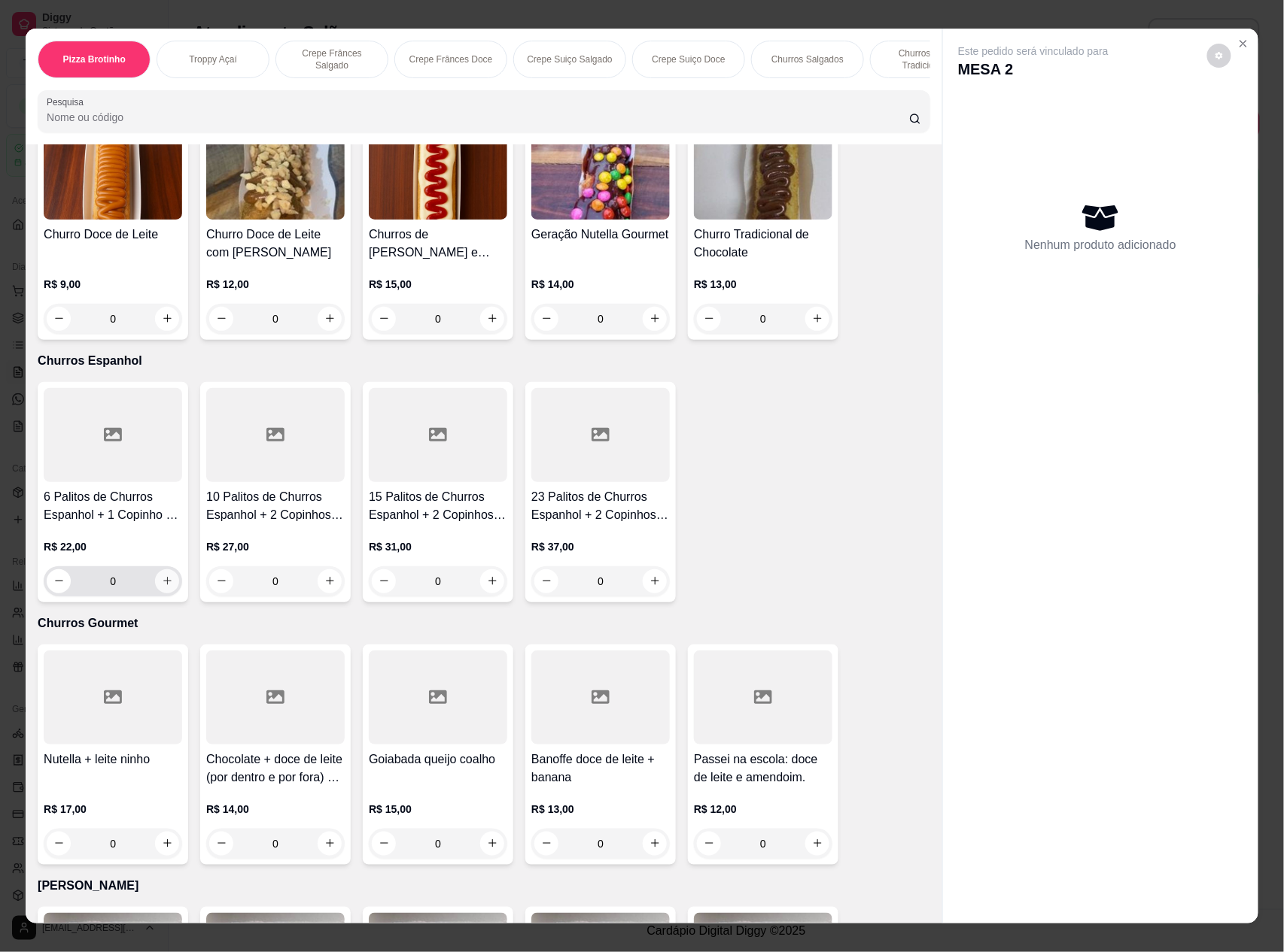  What do you see at coordinates (276, 547) in the screenshot?
I see `p: R$ 27,00` at bounding box center [276, 547].